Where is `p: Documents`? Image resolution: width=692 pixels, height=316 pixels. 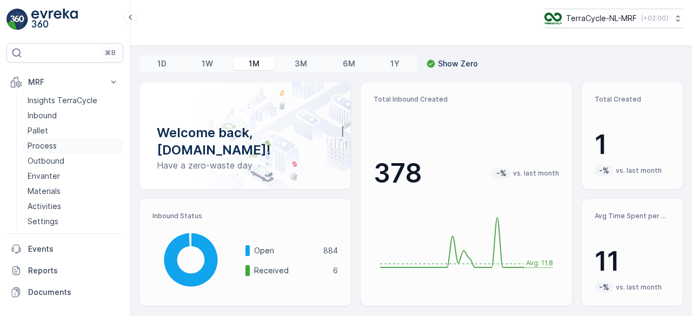 p: Documents is located at coordinates (74, 292).